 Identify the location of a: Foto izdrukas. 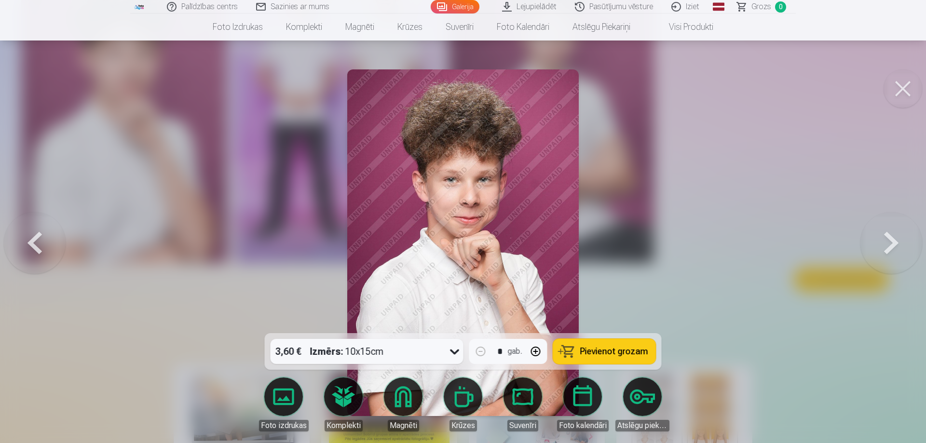
(238, 27).